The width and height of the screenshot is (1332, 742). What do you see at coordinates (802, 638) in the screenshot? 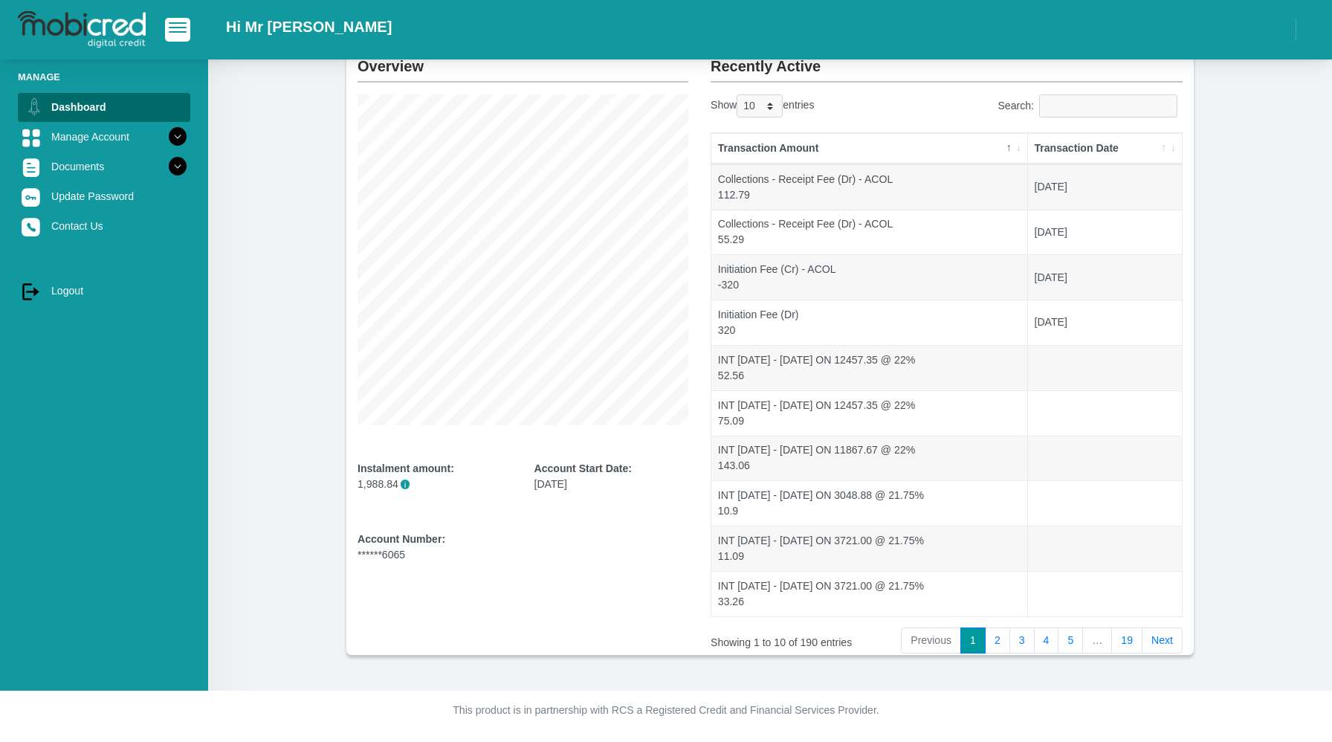
I see `div: Showing 1 to 10 of 190 entries` at bounding box center [802, 638].